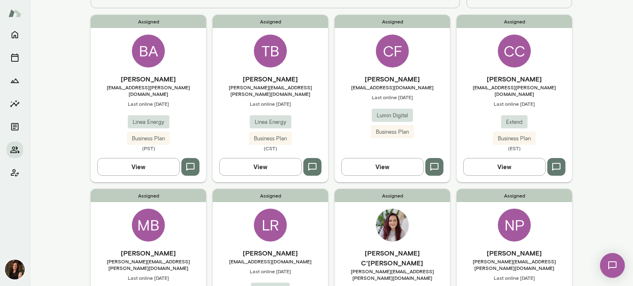  What do you see at coordinates (270, 51) in the screenshot?
I see `div: TB` at bounding box center [270, 51].